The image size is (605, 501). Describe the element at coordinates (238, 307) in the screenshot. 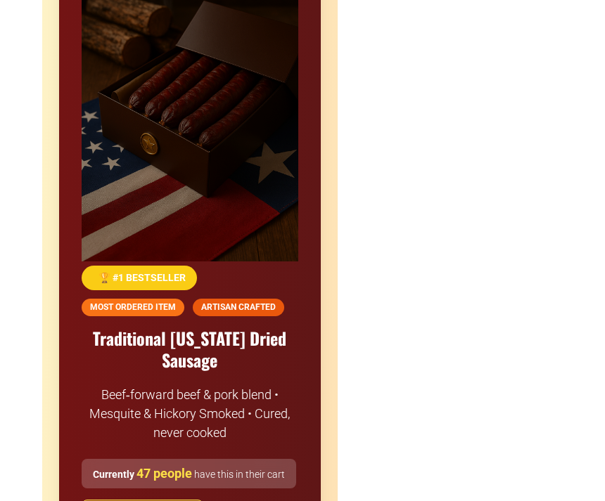

I see `span: ARTISAN CRAFTED` at that location.